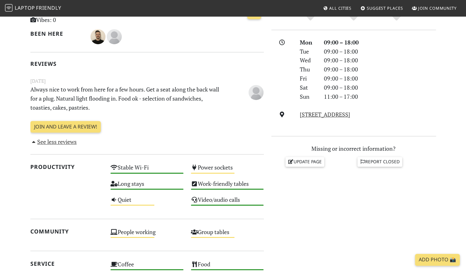 This screenshot has width=466, height=272. I want to click on p: Always nice to work from here for a few hours. Get a seat along the back wall for a plug. Natural..., so click(127, 98).